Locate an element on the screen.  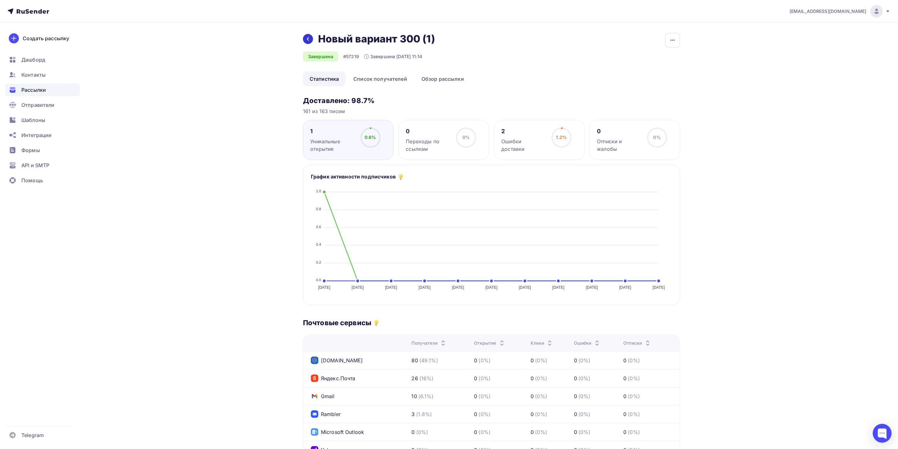
h5: График активности подписчиков is located at coordinates (353, 177).